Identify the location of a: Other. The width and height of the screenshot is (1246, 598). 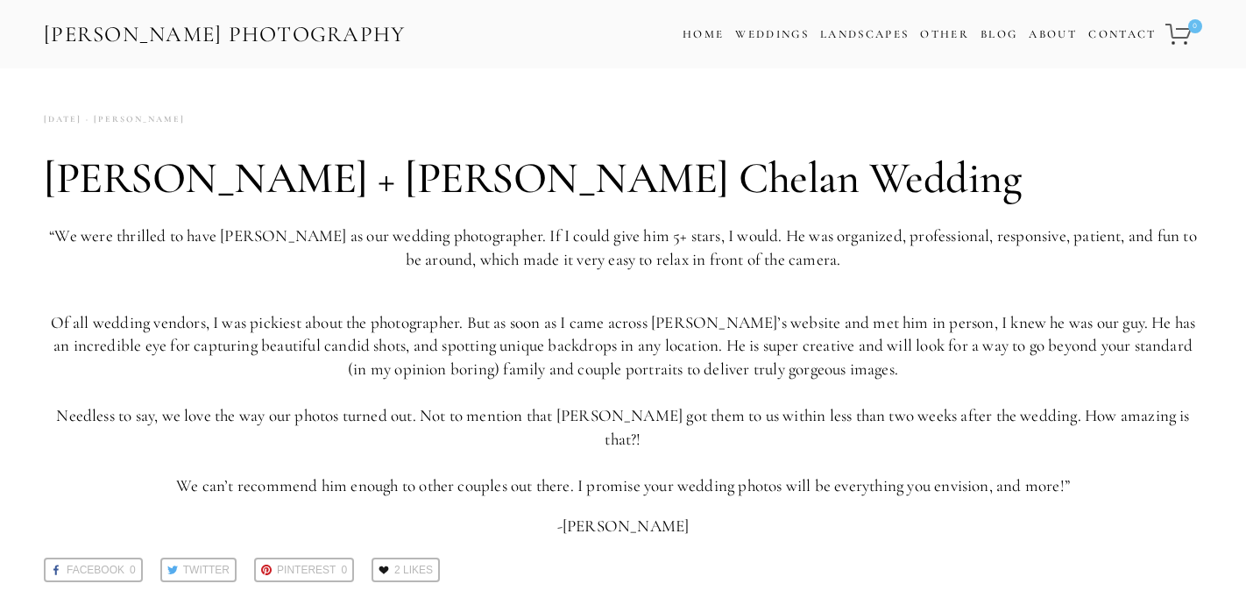
(945, 34).